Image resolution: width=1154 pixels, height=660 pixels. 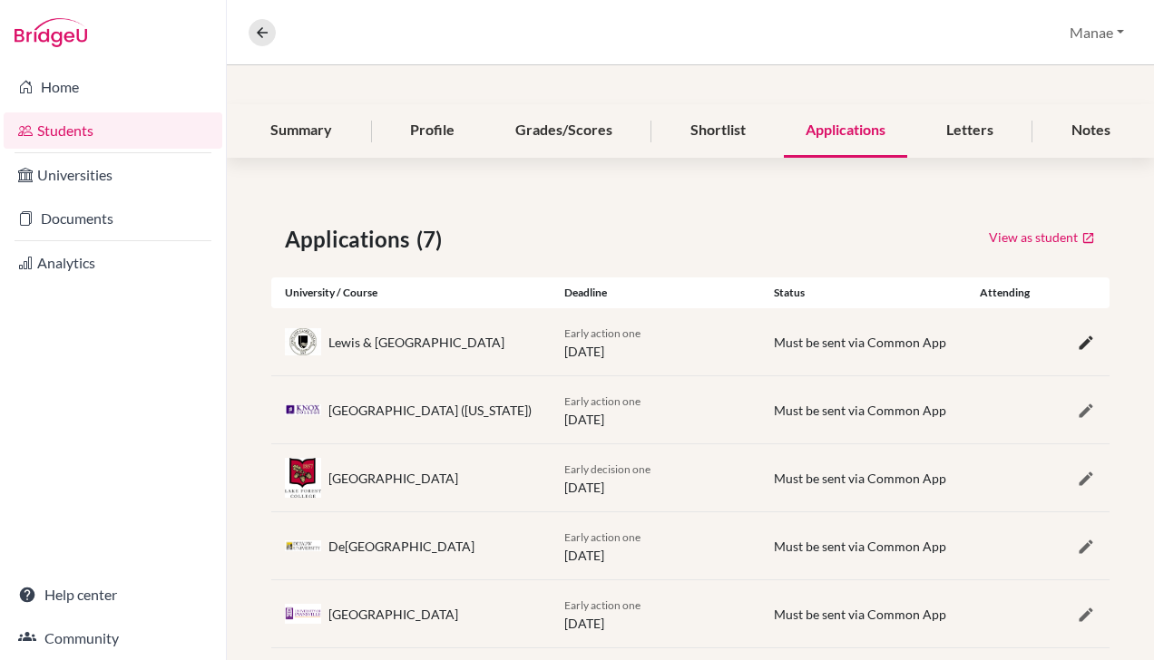 I want to click on div: Shortlist, so click(x=717, y=131).